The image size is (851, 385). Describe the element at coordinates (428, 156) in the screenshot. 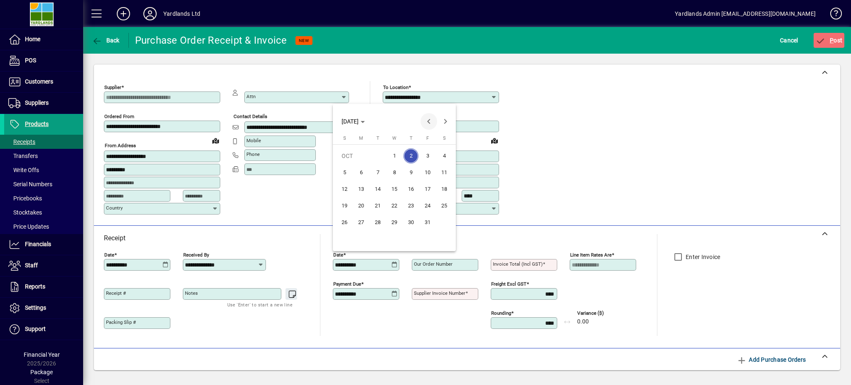

I see `span: 3` at that location.